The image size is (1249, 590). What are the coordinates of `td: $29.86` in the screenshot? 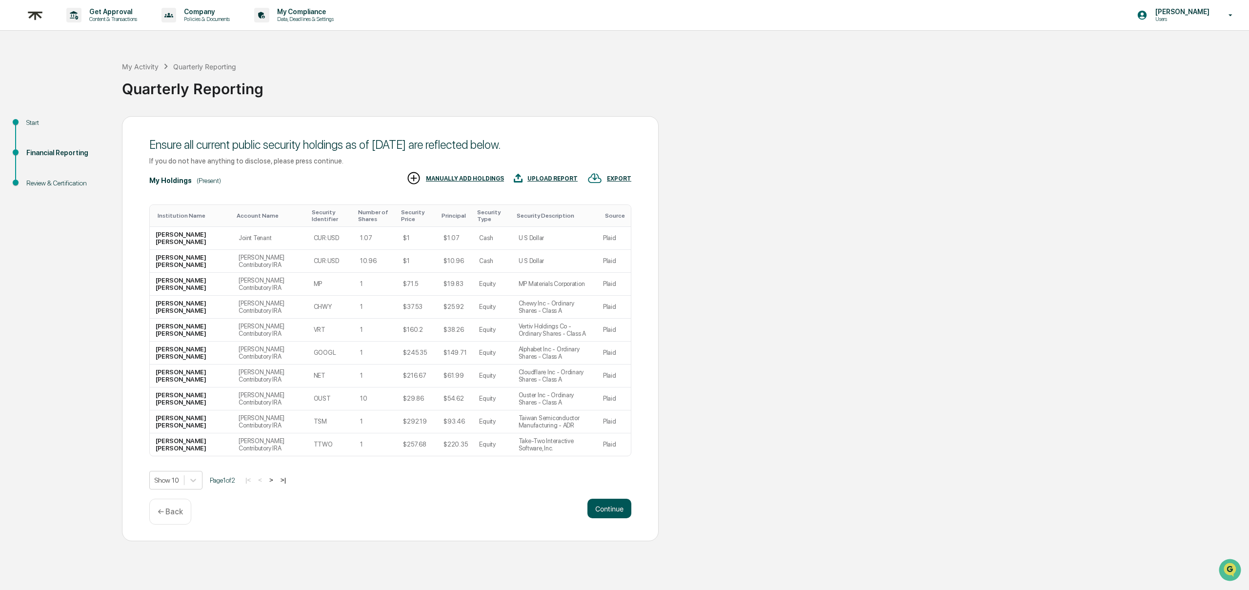 It's located at (417, 399).